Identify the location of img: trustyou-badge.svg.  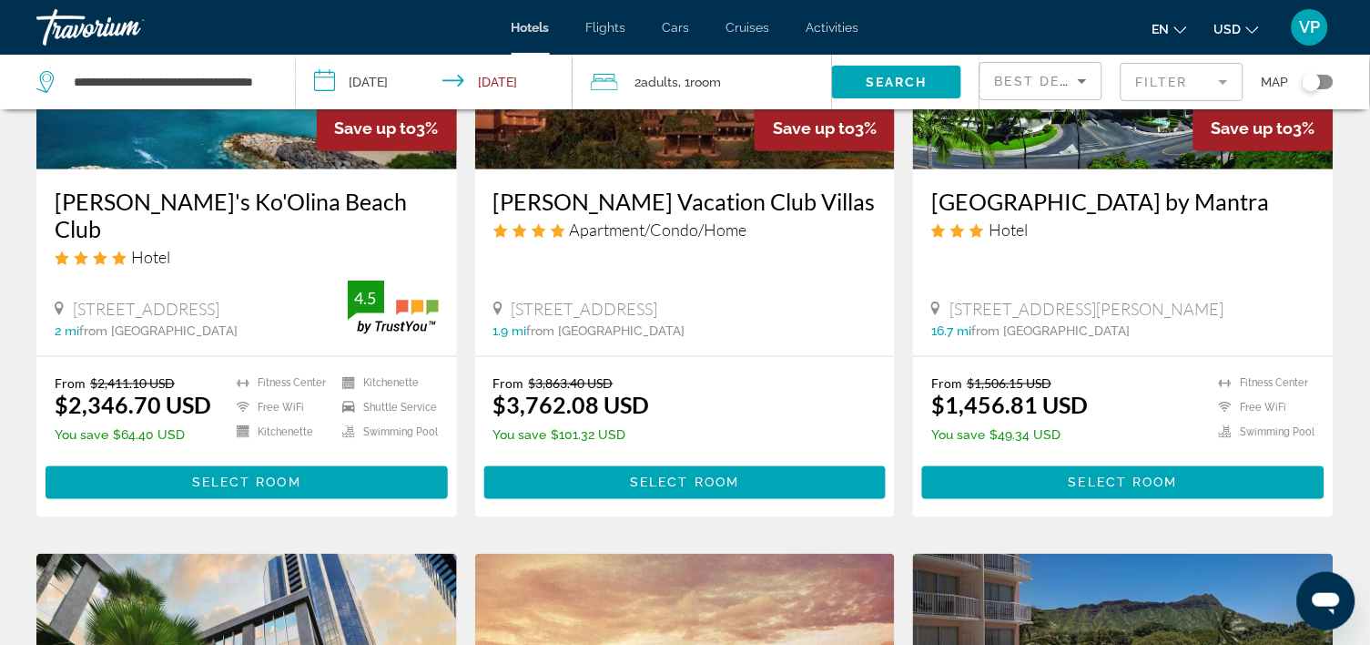
(393, 307).